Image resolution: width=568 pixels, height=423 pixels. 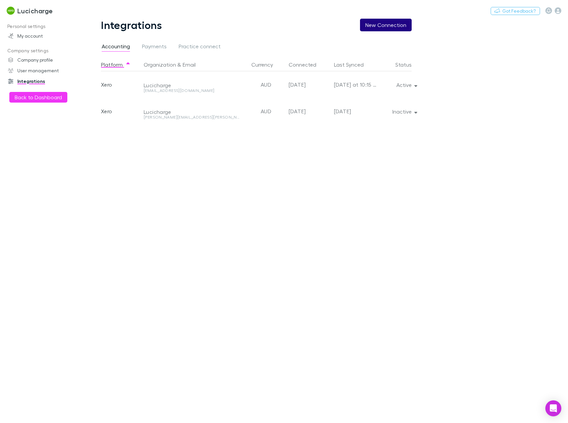 What do you see at coordinates (11, 11) in the screenshot?
I see `img: Lucicharge's Logo` at bounding box center [11, 11].